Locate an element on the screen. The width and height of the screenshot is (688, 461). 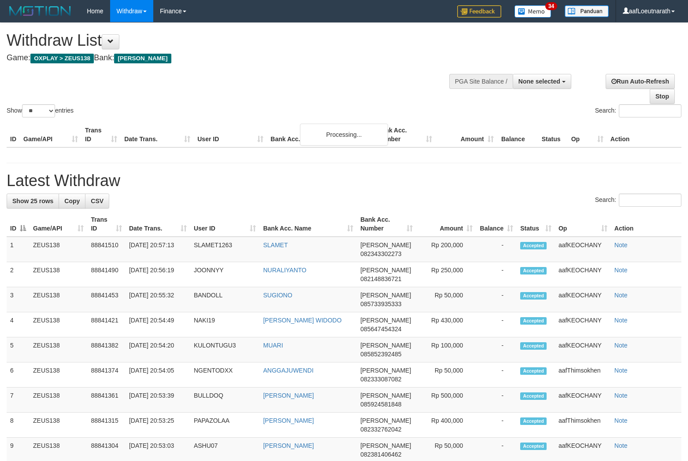
a: Copy is located at coordinates (72, 201).